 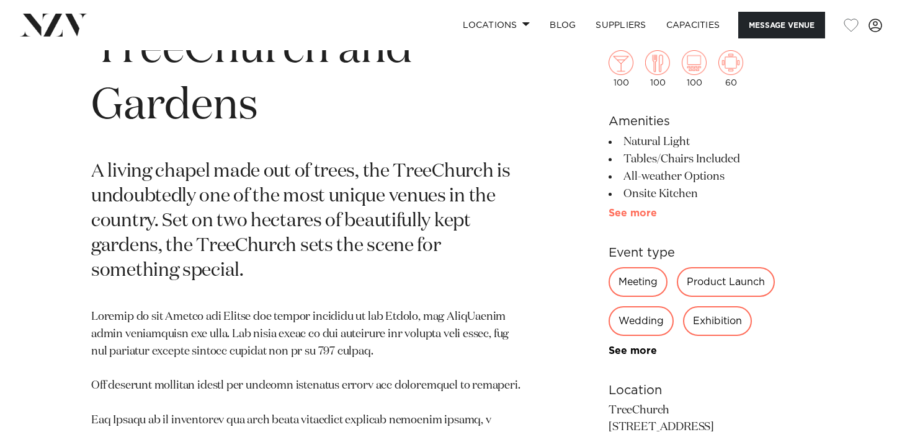 What do you see at coordinates (306, 79) in the screenshot?
I see `h1: TreeChurch and Gardens` at bounding box center [306, 79].